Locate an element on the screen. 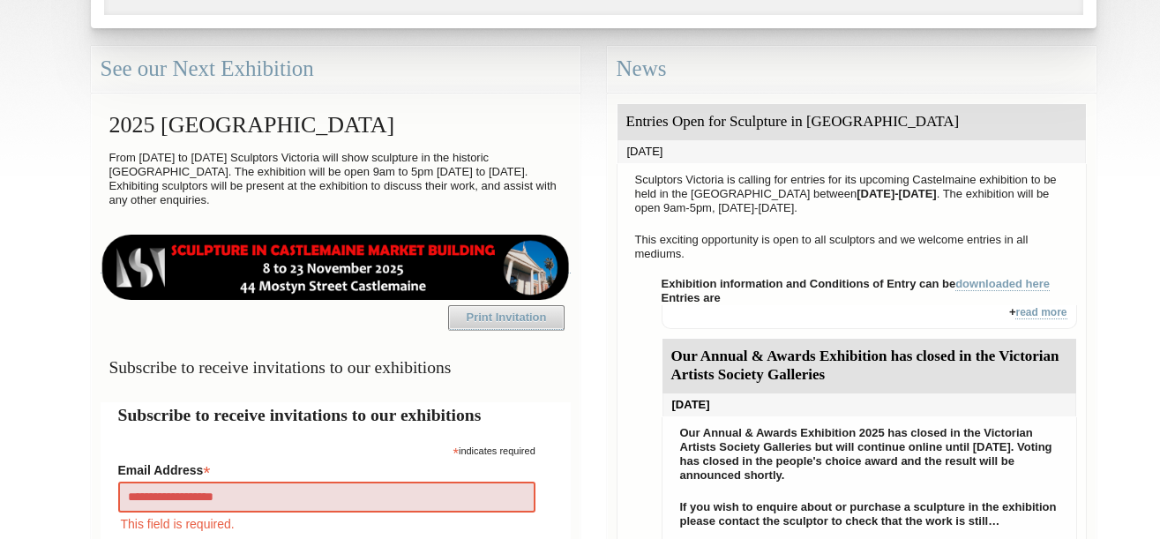 This screenshot has width=1160, height=539. strong: Exhibition information and Conditions of Entry can be is located at coordinates (856, 284).